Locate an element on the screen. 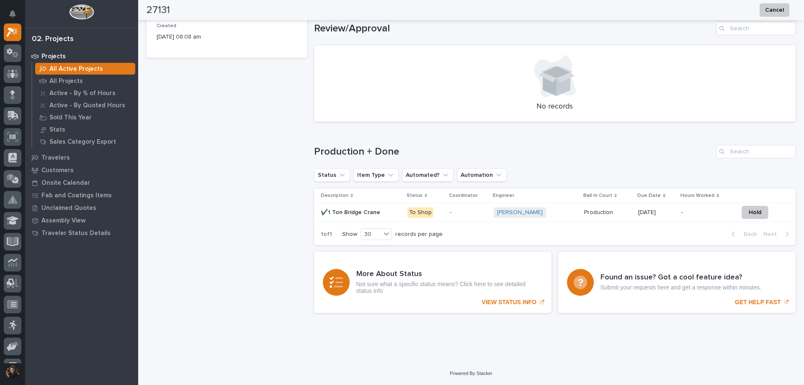  p: Sales Category Export is located at coordinates (82, 142).